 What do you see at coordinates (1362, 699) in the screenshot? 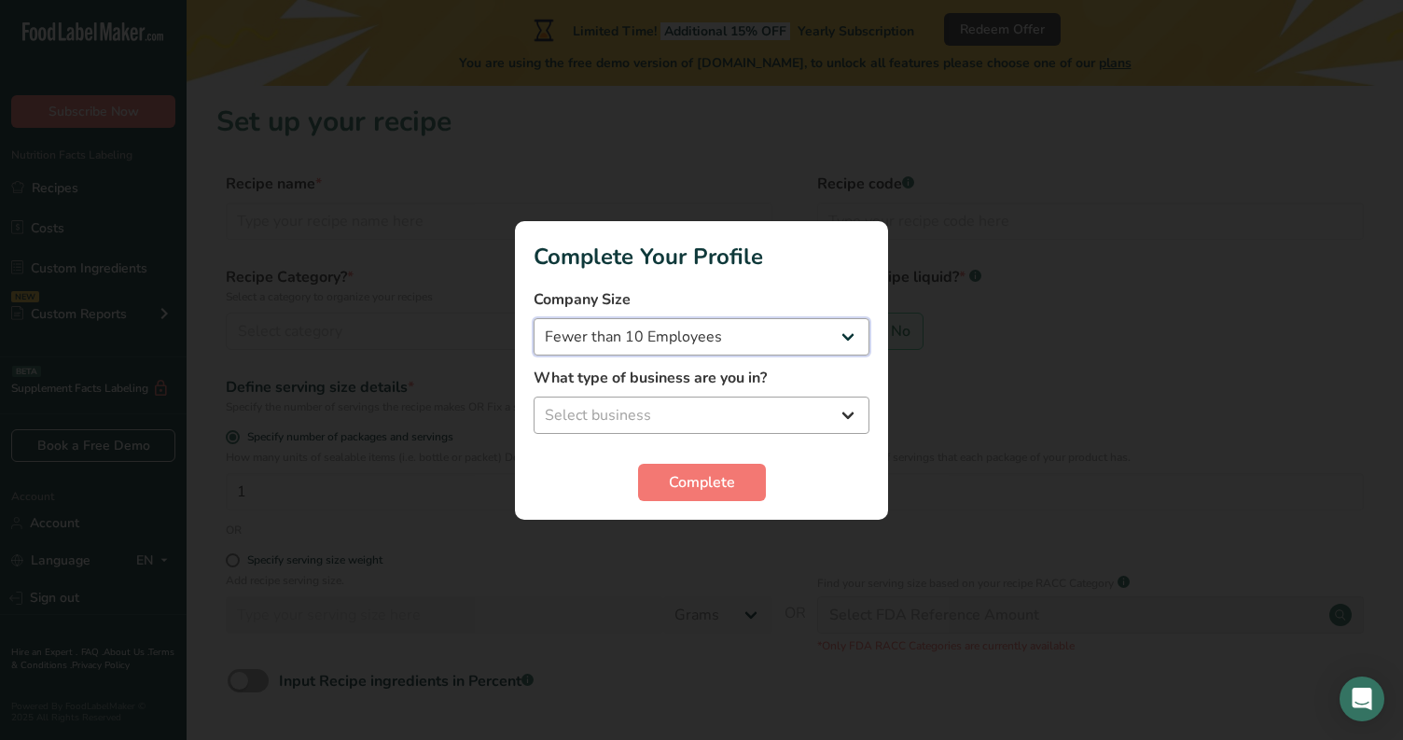
I see `div: Open Intercom Messenger` at bounding box center [1362, 699].